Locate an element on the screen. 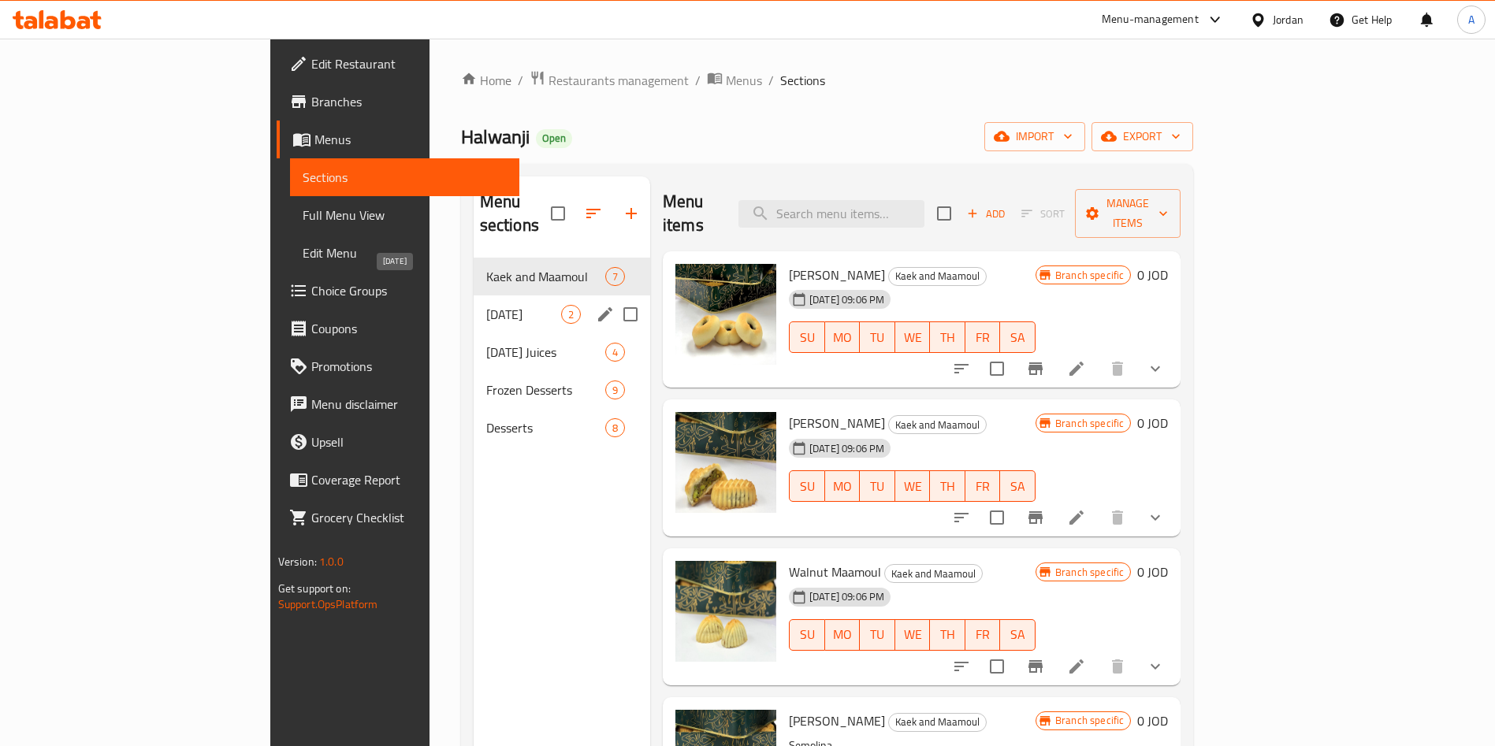  span: 4 is located at coordinates (615, 352).